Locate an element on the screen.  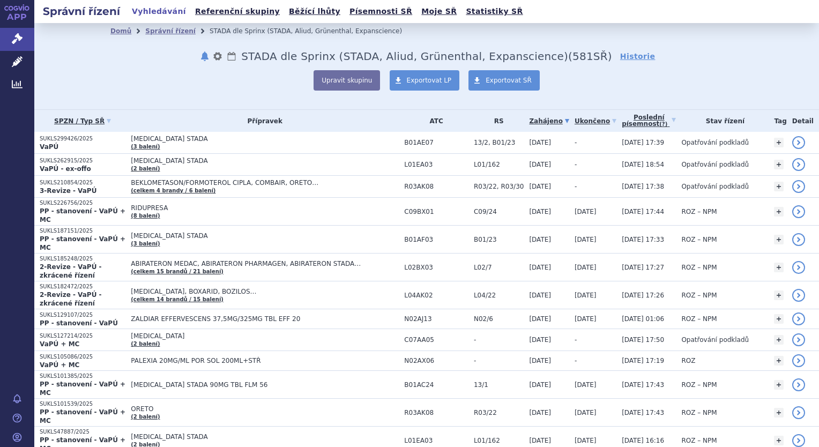
strong: 2-Revize - VaPÚ - zkrácené řízení is located at coordinates (71, 299).